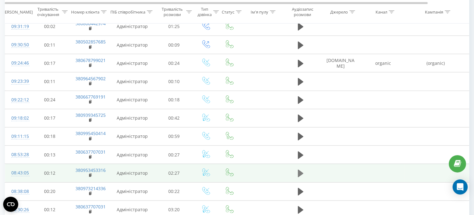 The width and height of the screenshot is (474, 215). What do you see at coordinates (174, 45) in the screenshot?
I see `td: 00:09` at bounding box center [174, 45].